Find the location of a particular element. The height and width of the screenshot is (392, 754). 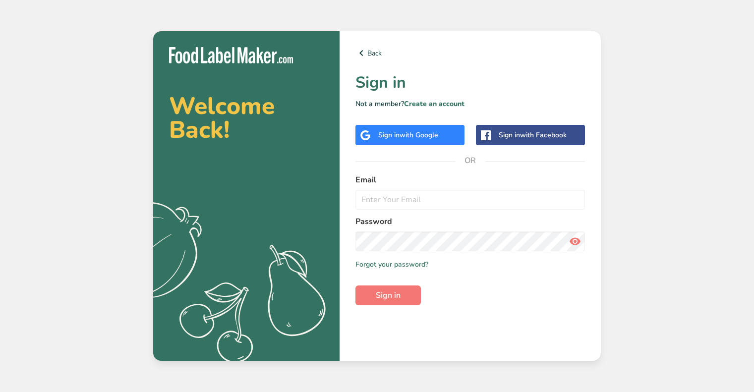

button: Sign in is located at coordinates (388, 296).